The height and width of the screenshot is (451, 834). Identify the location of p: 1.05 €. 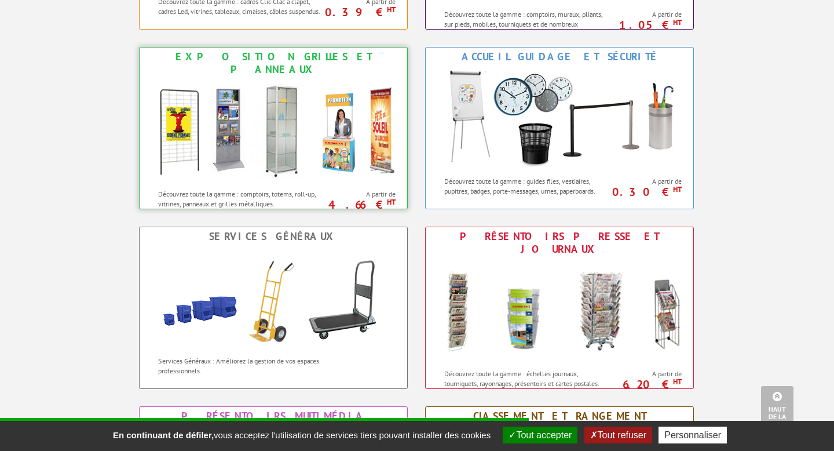
(644, 25).